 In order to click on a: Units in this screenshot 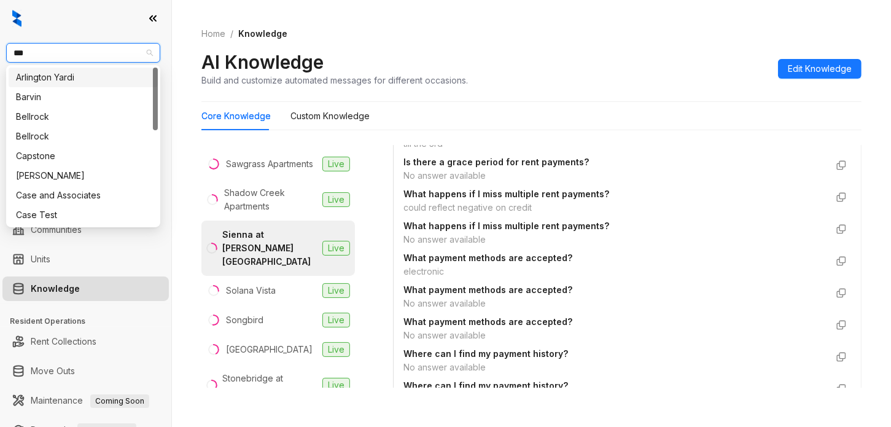, I will do `click(41, 259)`.